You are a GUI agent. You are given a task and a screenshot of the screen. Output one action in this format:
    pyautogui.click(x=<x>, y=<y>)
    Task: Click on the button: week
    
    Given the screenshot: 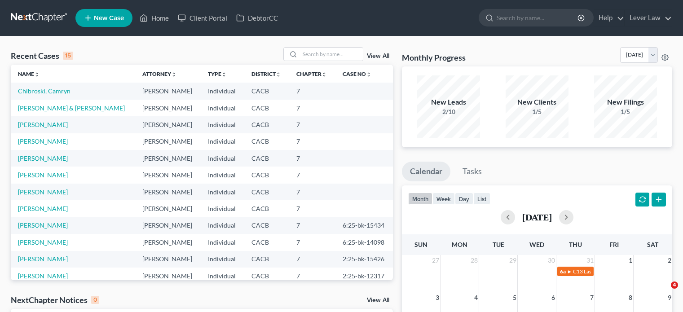 What is the action you would take?
    pyautogui.click(x=444, y=199)
    